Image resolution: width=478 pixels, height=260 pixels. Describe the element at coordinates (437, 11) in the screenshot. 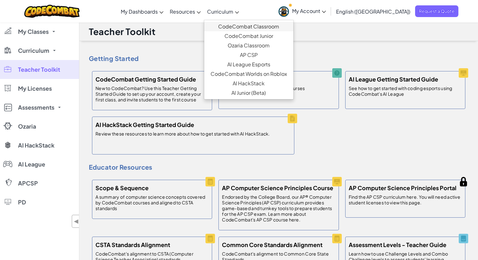

I see `a: Request a Quote` at that location.